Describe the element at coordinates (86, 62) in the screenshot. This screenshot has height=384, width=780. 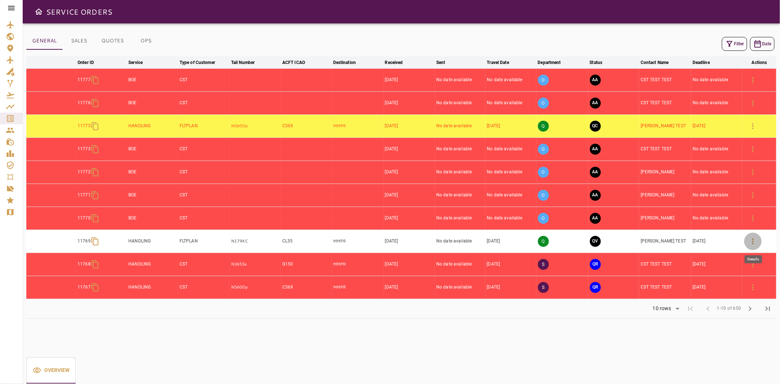
I see `div: Order ID` at that location.